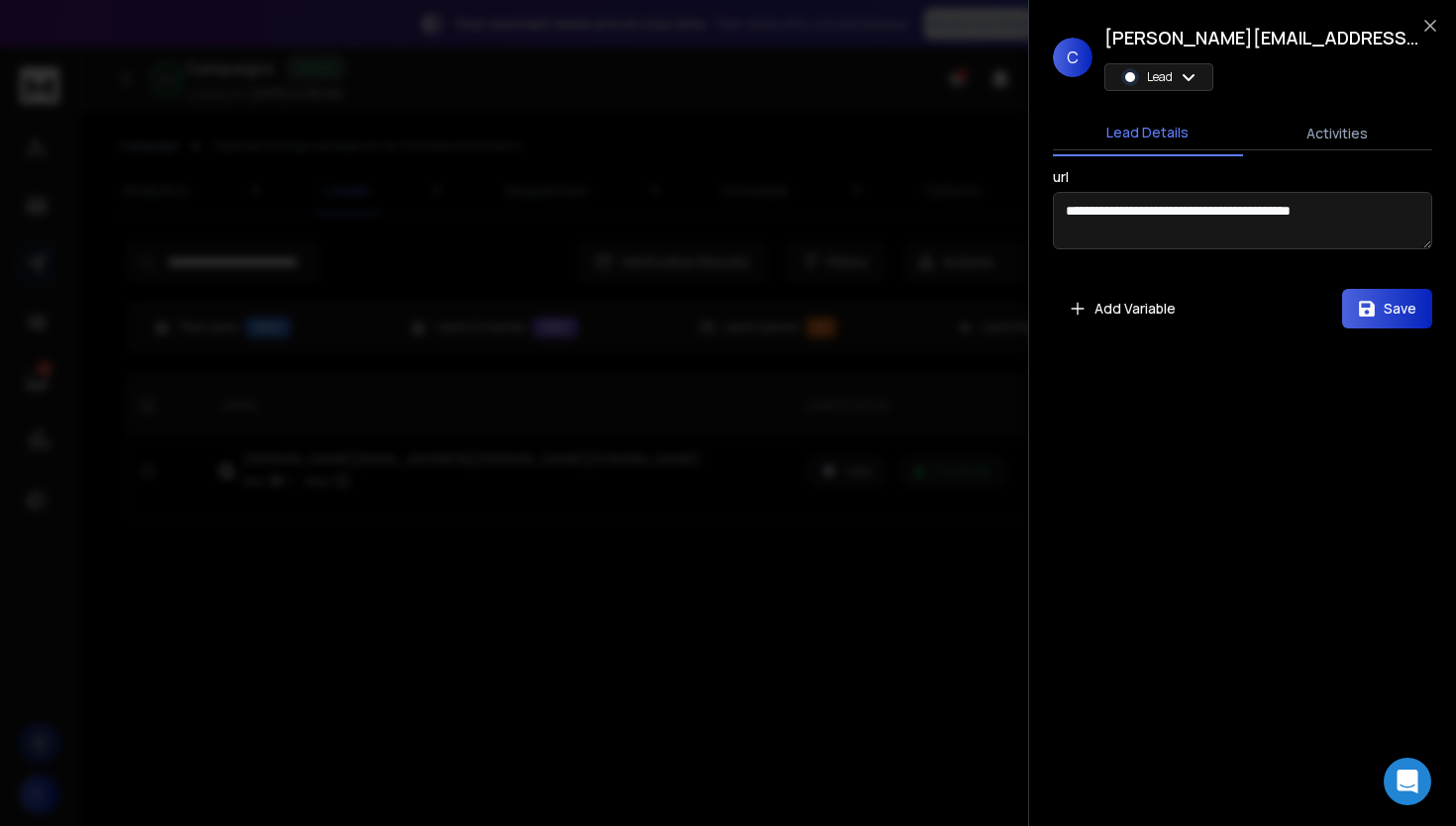 This screenshot has width=1456, height=826. What do you see at coordinates (1338, 133) in the screenshot?
I see `button: Activities` at bounding box center [1338, 133].